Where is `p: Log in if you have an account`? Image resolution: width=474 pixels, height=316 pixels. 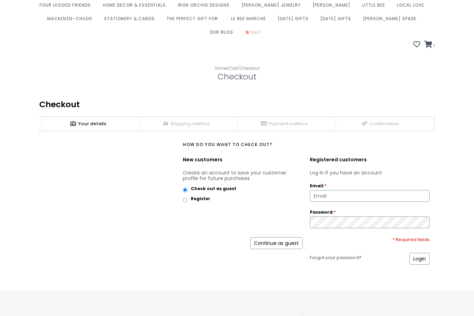 p: Log in if you have an account is located at coordinates (369, 173).